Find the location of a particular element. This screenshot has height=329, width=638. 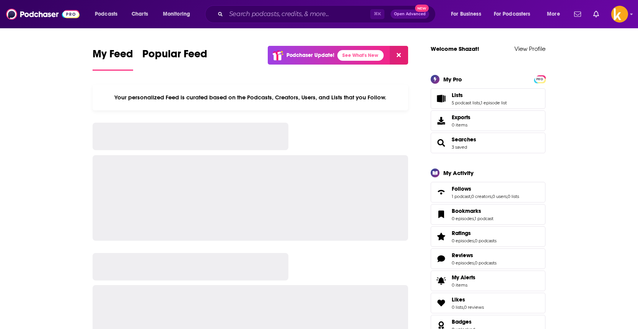

span: Badges is located at coordinates (461, 322).